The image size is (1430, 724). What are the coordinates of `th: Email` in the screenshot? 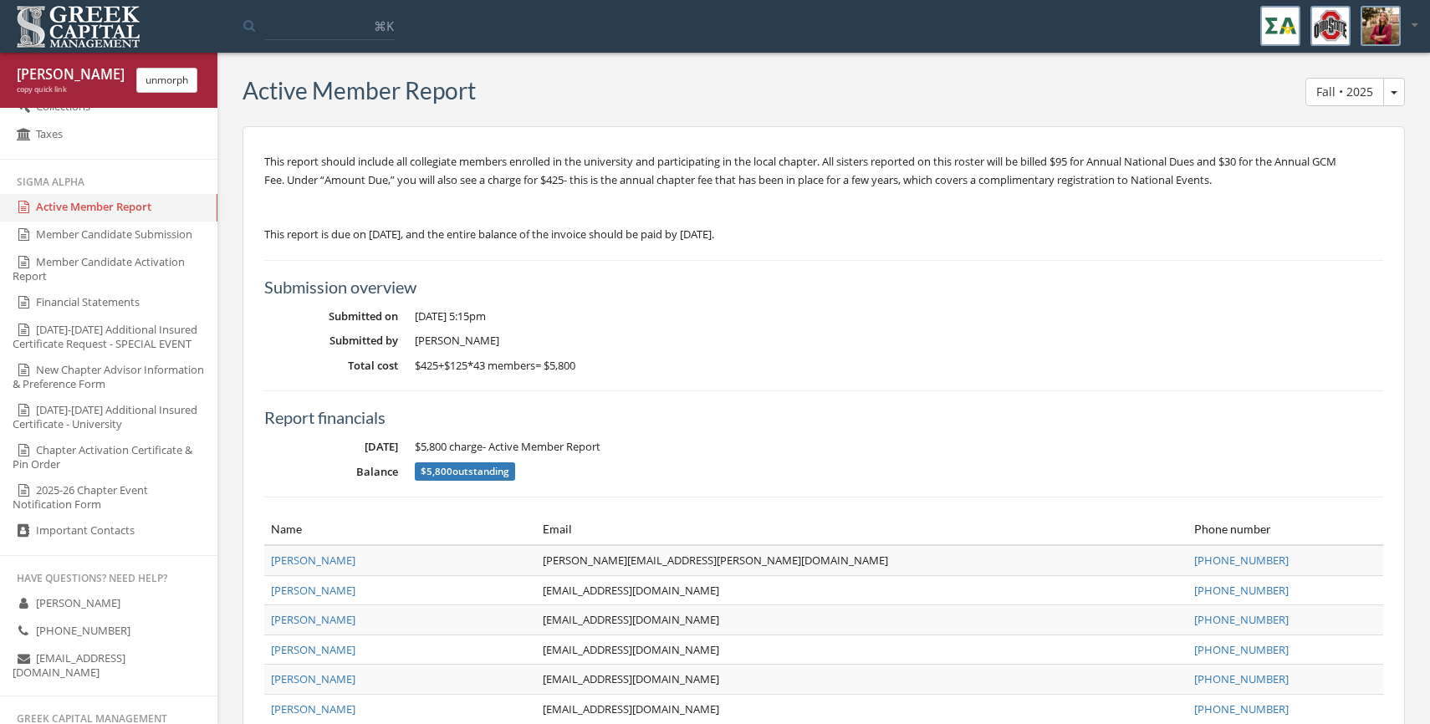 It's located at (862, 529).